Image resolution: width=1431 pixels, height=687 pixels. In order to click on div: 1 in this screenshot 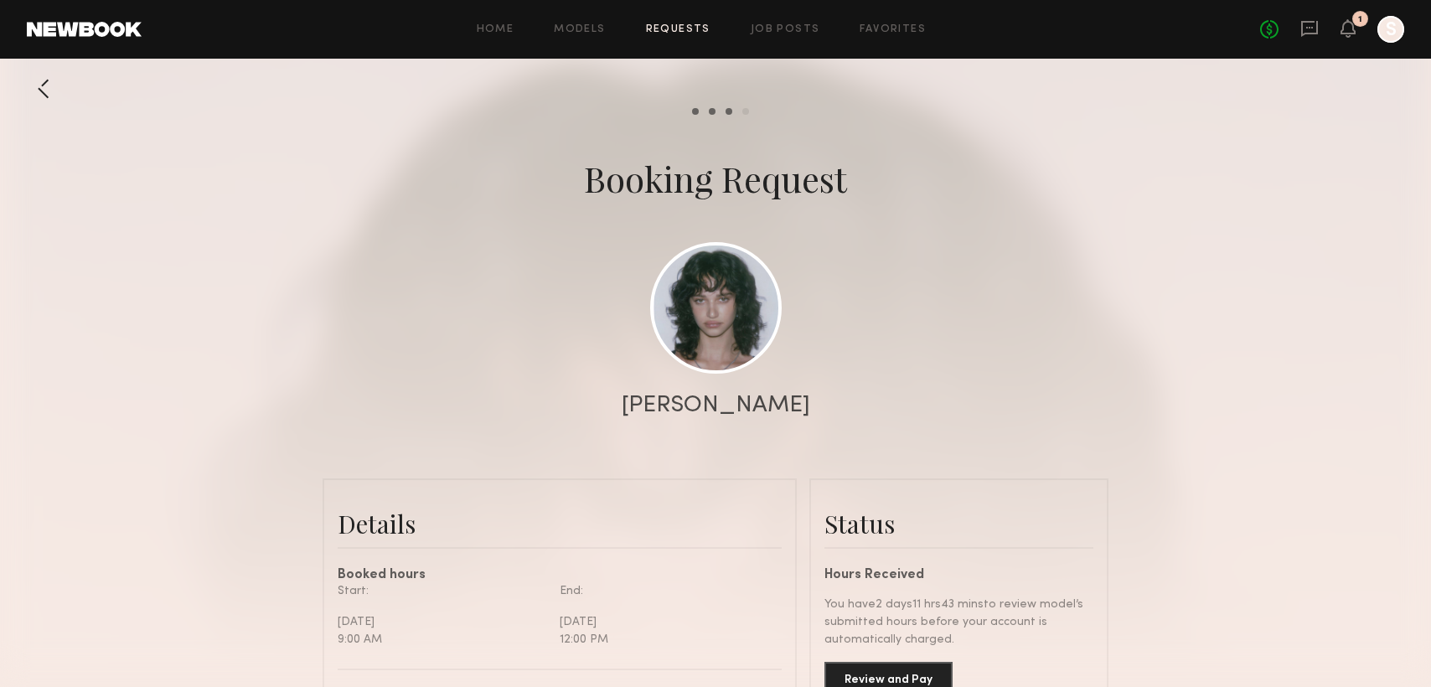, I will do `click(1359, 19)`.